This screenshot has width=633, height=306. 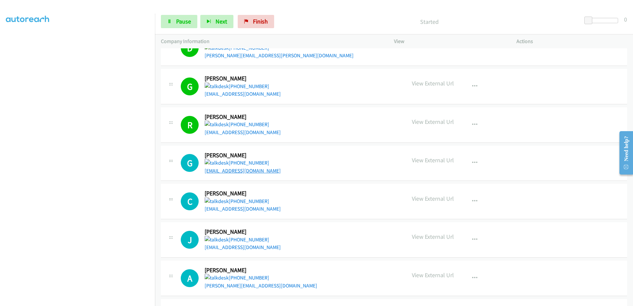 What do you see at coordinates (260, 21) in the screenshot?
I see `span: Finish` at bounding box center [260, 21].